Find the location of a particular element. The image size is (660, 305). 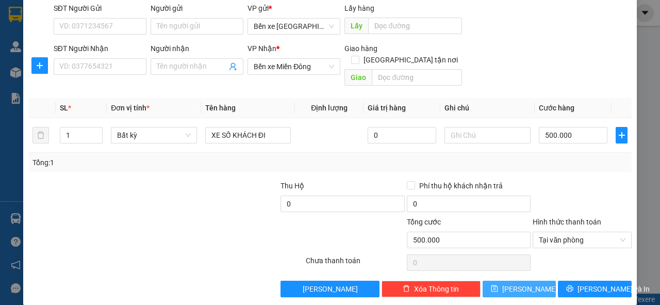

span: Thu Hộ is located at coordinates (293, 186).